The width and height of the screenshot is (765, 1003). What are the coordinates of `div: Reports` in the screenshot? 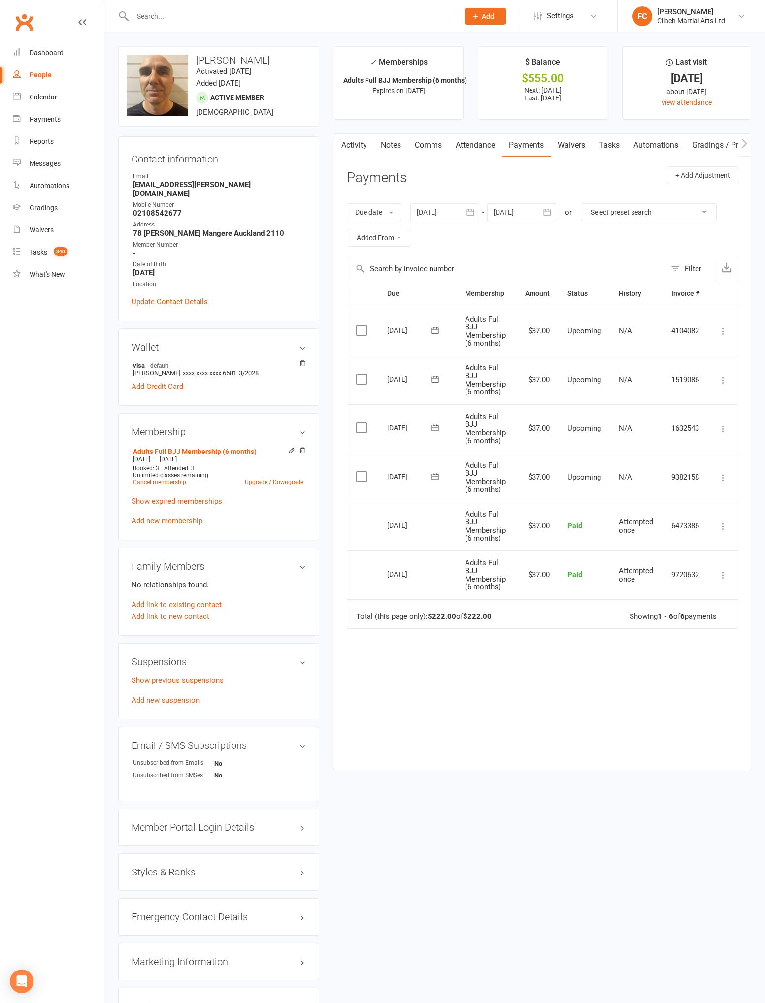 It's located at (41, 141).